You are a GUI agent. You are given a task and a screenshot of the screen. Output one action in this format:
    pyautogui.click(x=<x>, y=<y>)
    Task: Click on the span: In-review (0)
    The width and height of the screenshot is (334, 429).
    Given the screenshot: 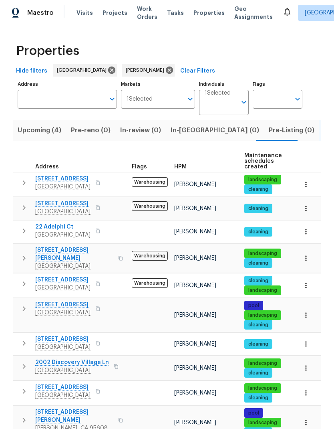 What is the action you would take?
    pyautogui.click(x=141, y=130)
    